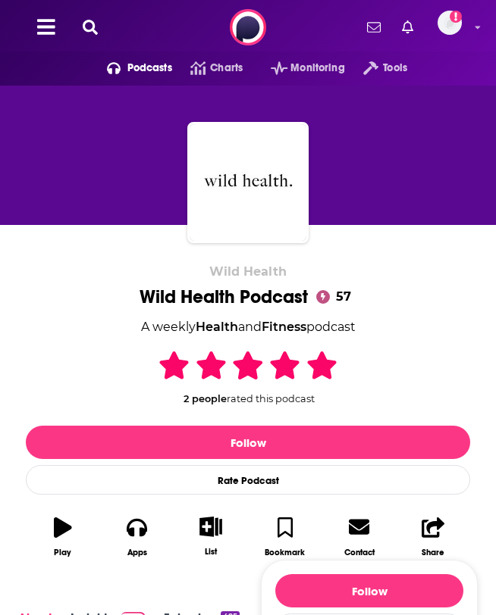 The width and height of the screenshot is (496, 615). What do you see at coordinates (137, 536) in the screenshot?
I see `button: Apps` at bounding box center [137, 536].